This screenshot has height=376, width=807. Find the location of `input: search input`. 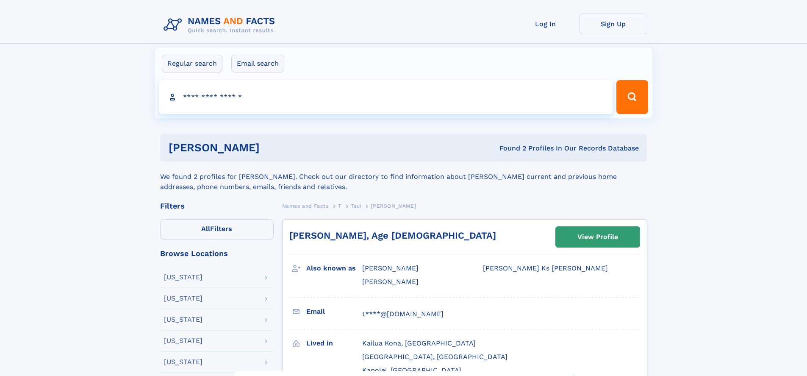

input: search input is located at coordinates (386, 97).